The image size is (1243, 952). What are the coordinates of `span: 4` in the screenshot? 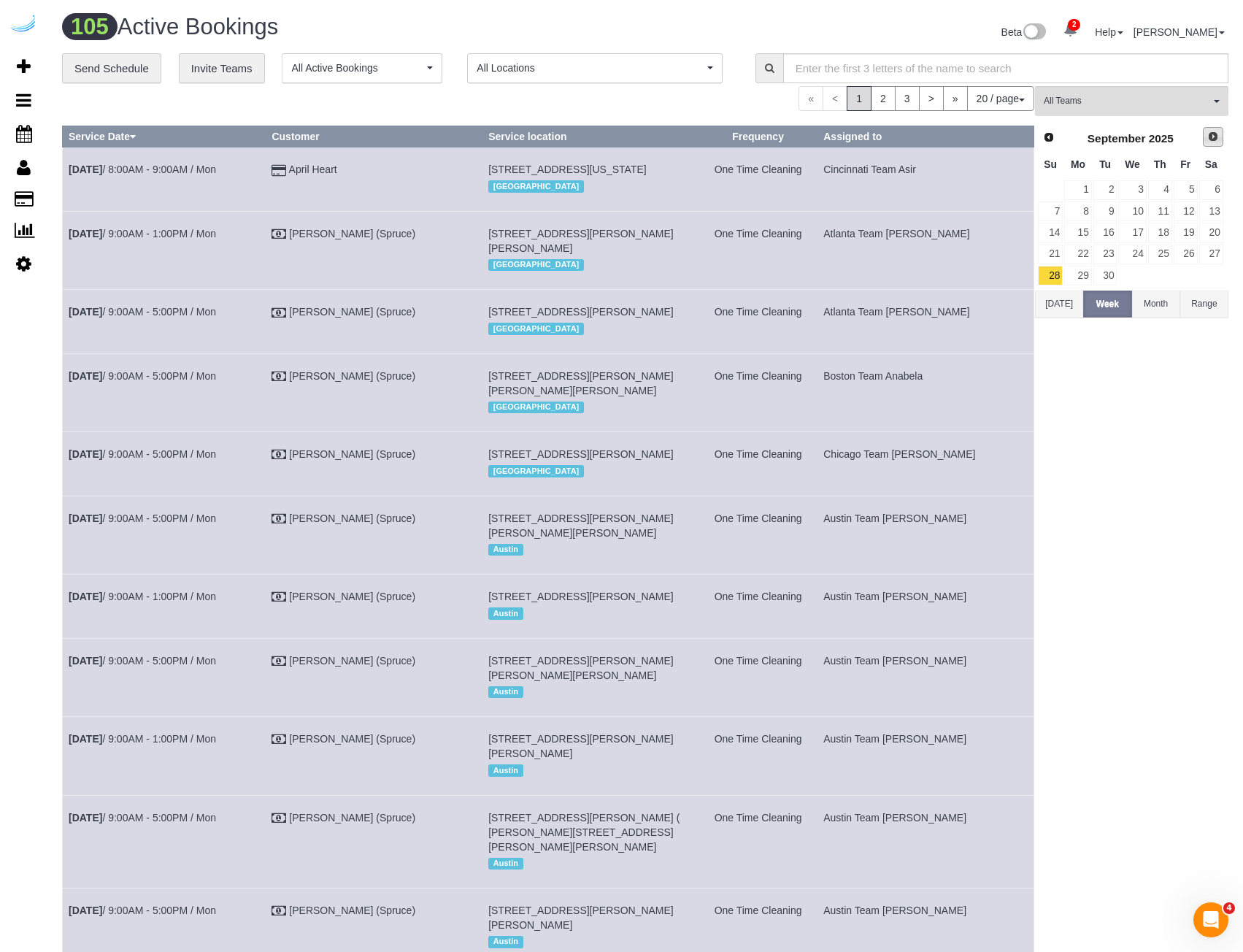 It's located at (1229, 908).